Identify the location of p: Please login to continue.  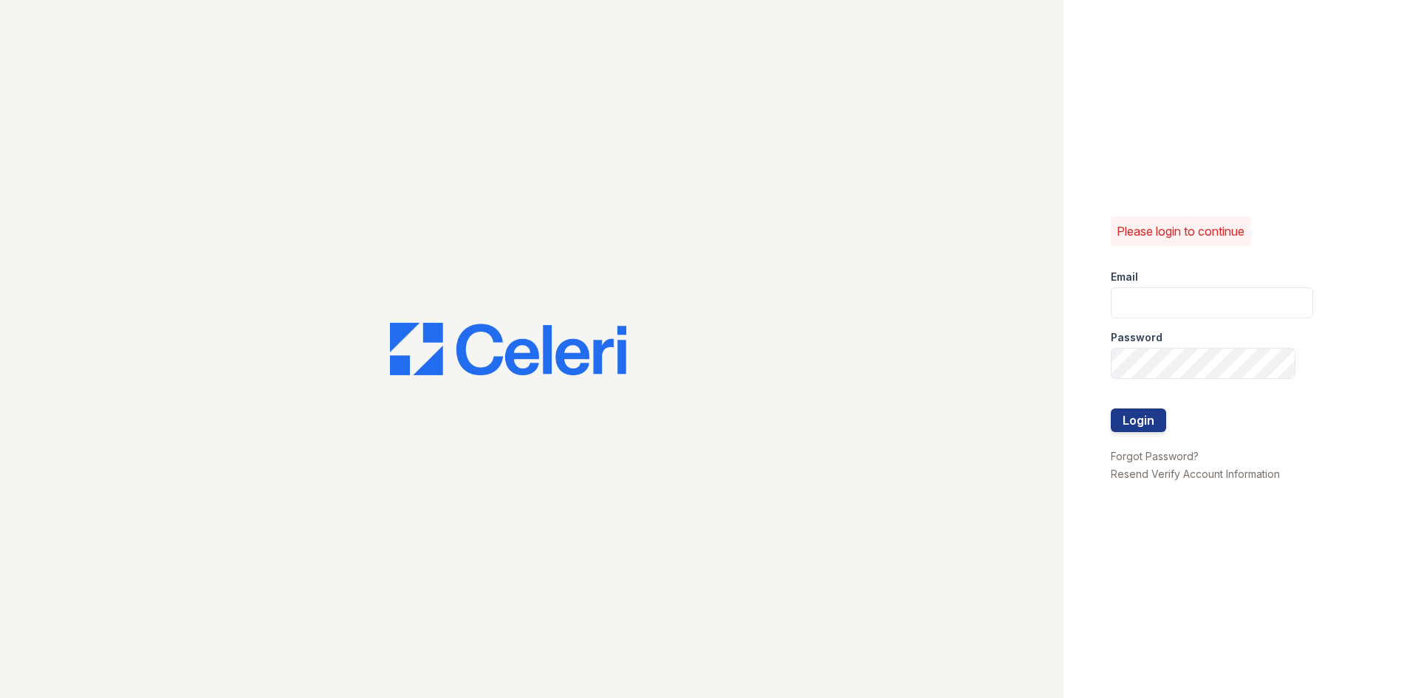
(1180, 231).